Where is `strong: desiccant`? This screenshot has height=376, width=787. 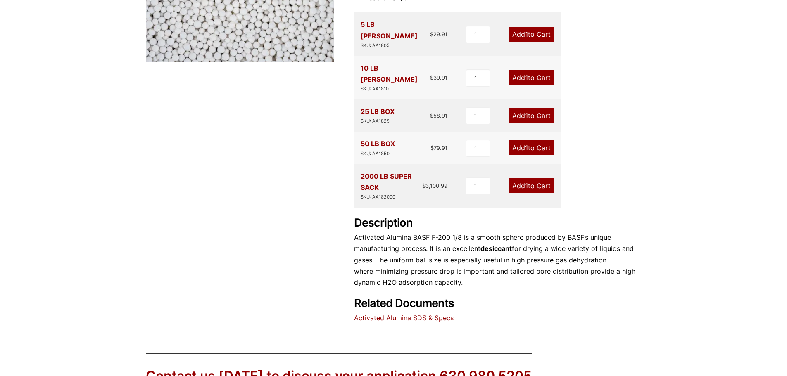 strong: desiccant is located at coordinates (496, 249).